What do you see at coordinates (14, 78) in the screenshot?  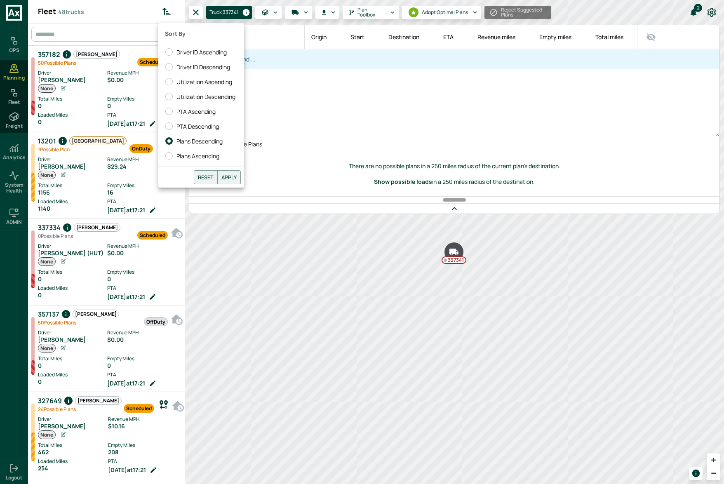 I see `span: Planning` at bounding box center [14, 78].